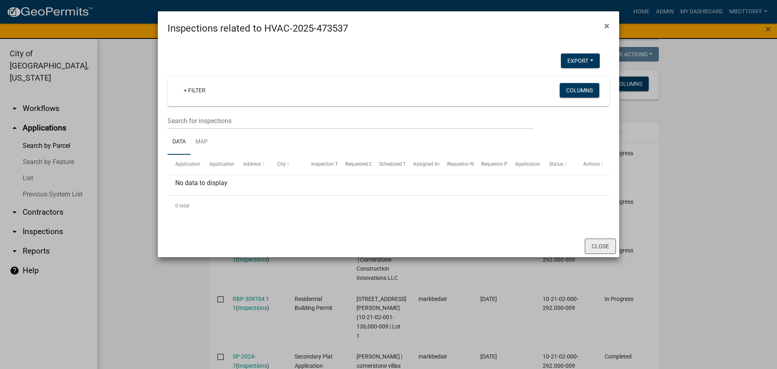 This screenshot has height=369, width=777. I want to click on span: Application, so click(188, 164).